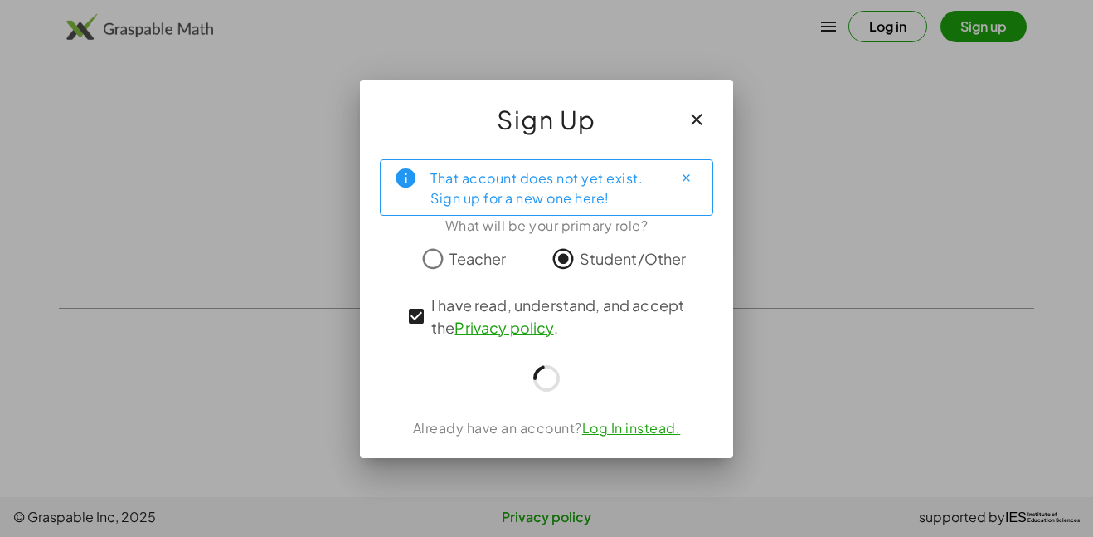 This screenshot has height=537, width=1093. I want to click on div: What will be your primary role?, so click(547, 226).